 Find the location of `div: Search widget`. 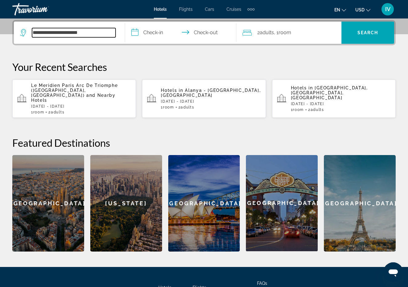

div: Search widget is located at coordinates (204, 33).